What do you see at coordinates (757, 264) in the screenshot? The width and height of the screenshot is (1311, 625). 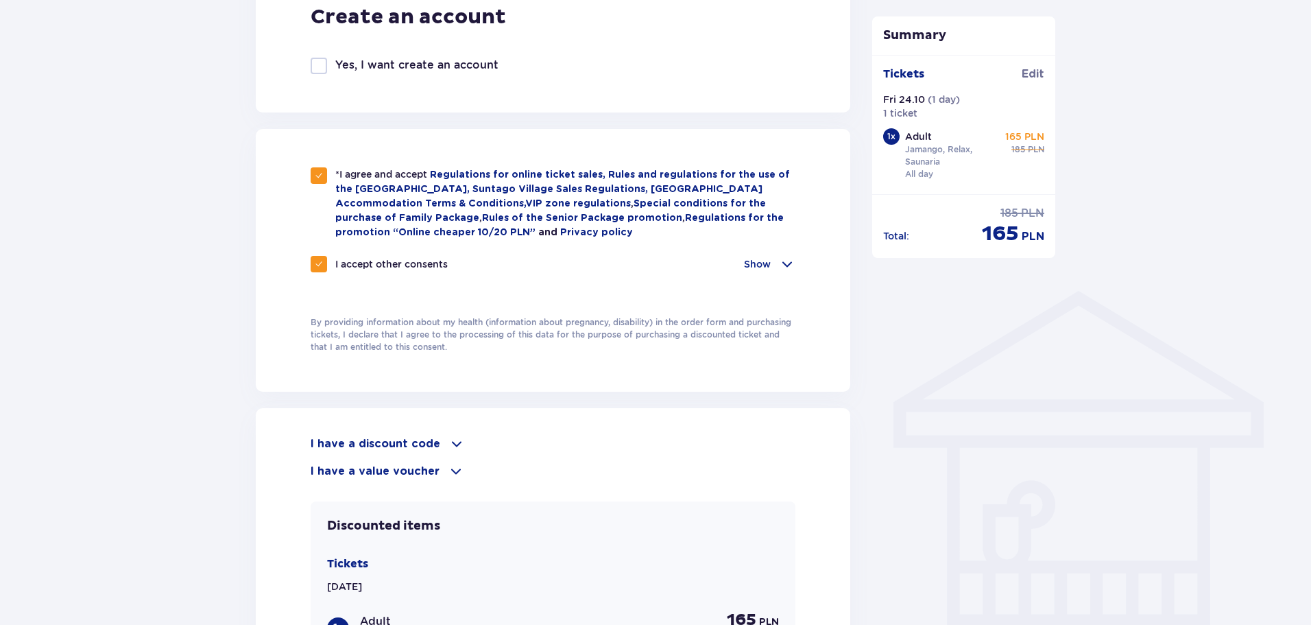 I see `p: Show` at bounding box center [757, 264].